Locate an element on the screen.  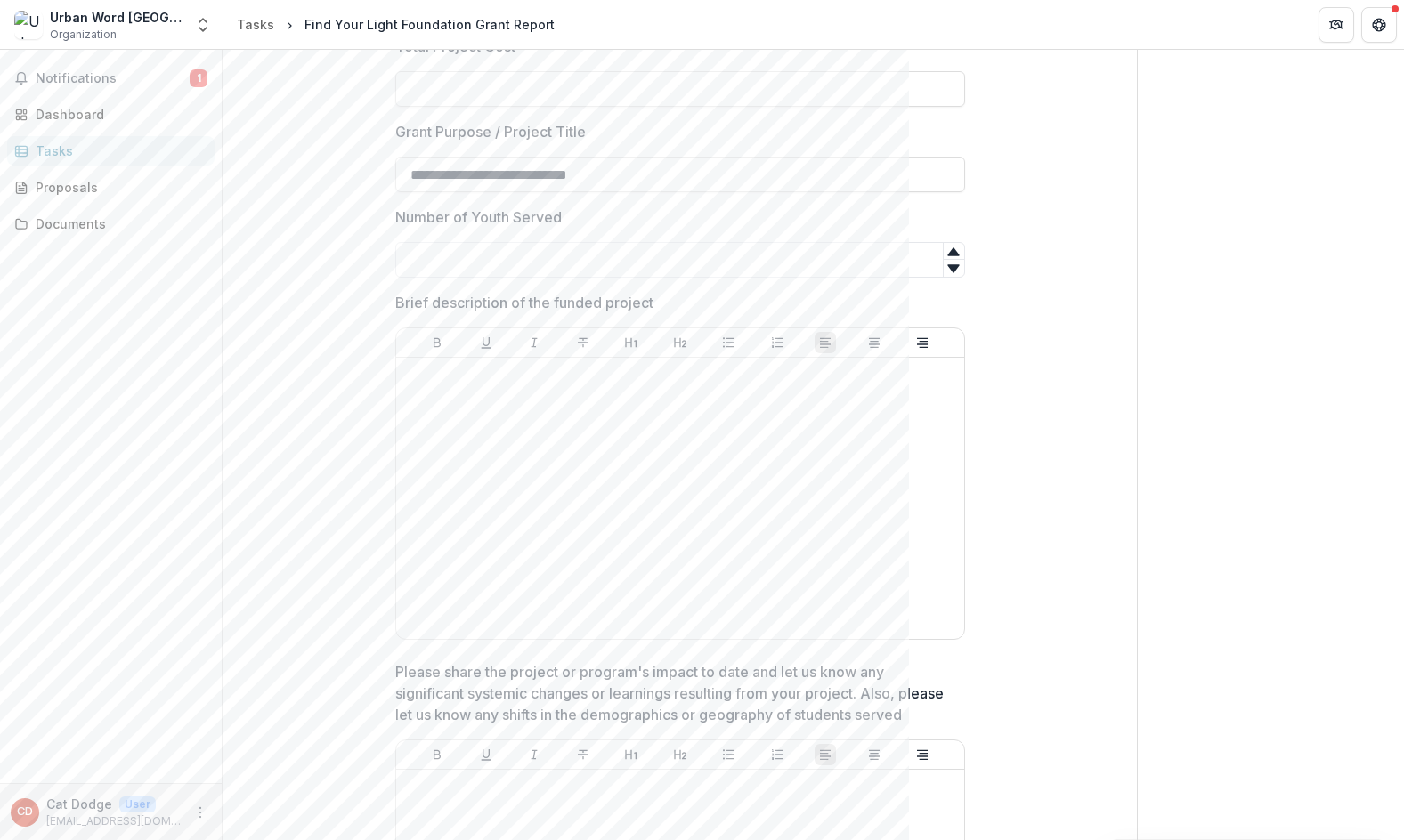
nav: breadcrumb is located at coordinates (395, 24).